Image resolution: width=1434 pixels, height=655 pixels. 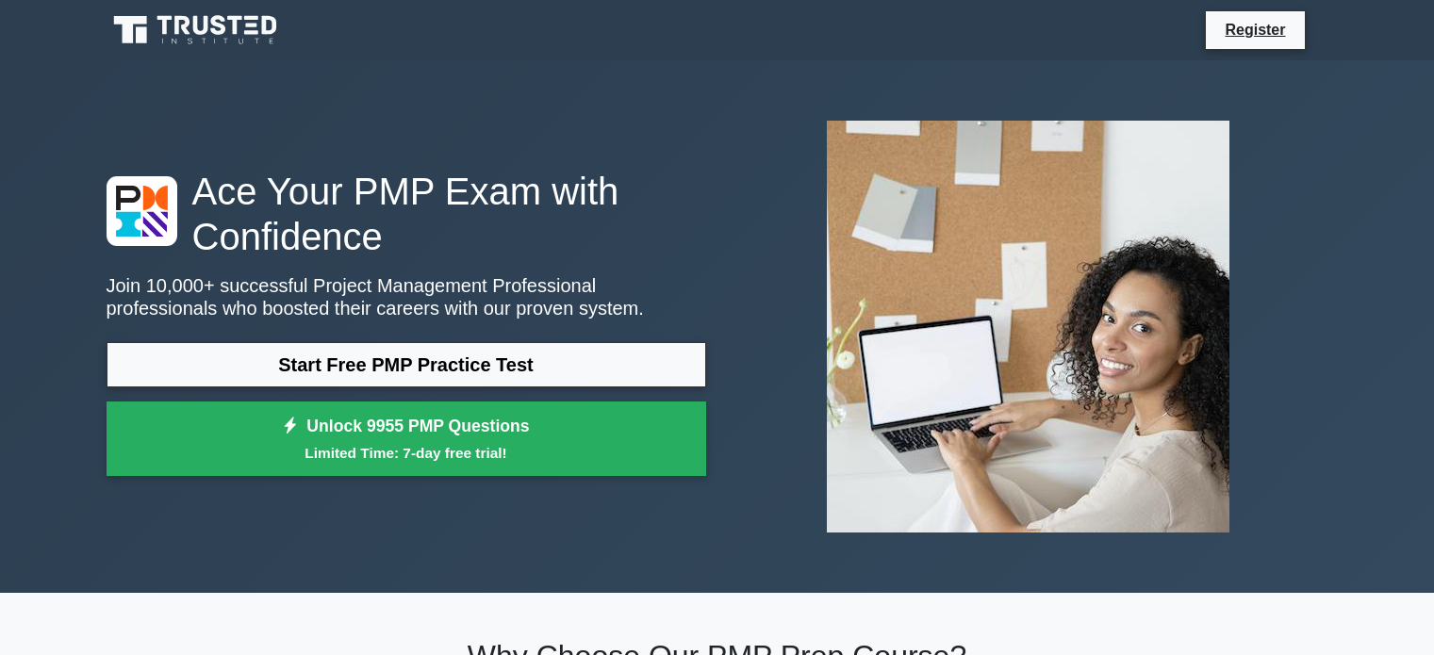 What do you see at coordinates (406, 297) in the screenshot?
I see `p: Join 10,000+ successful Project Management Professional professionals who boosted their careers w...` at bounding box center [406, 297].